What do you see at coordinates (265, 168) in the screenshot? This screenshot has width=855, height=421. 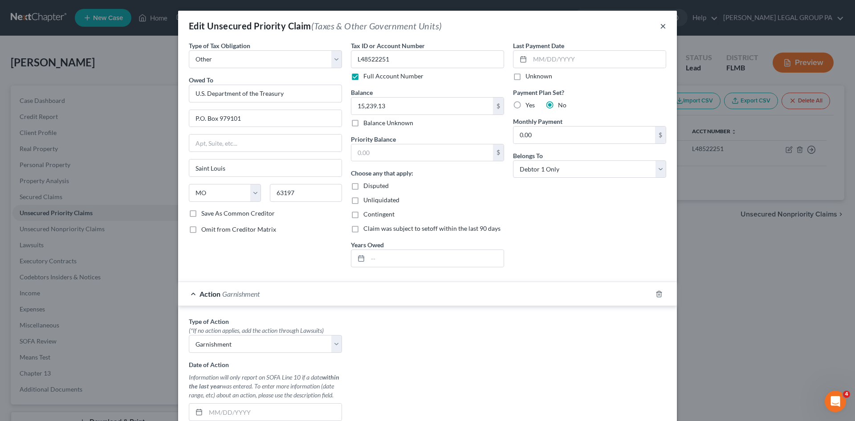 I see `input: Enter city...` at bounding box center [265, 168].